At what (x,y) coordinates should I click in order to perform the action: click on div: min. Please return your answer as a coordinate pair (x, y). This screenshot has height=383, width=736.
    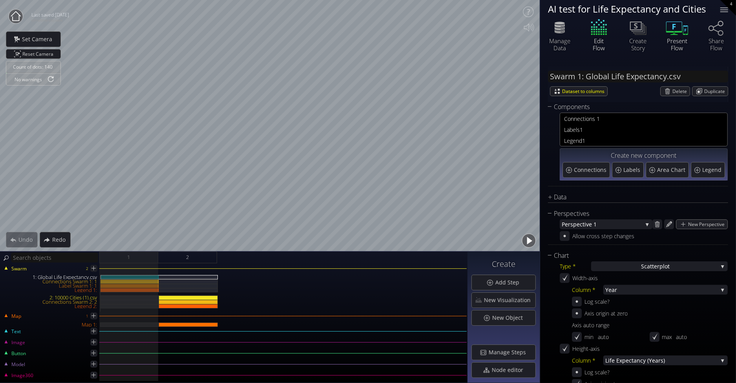
    Looking at the image, I should click on (589, 337).